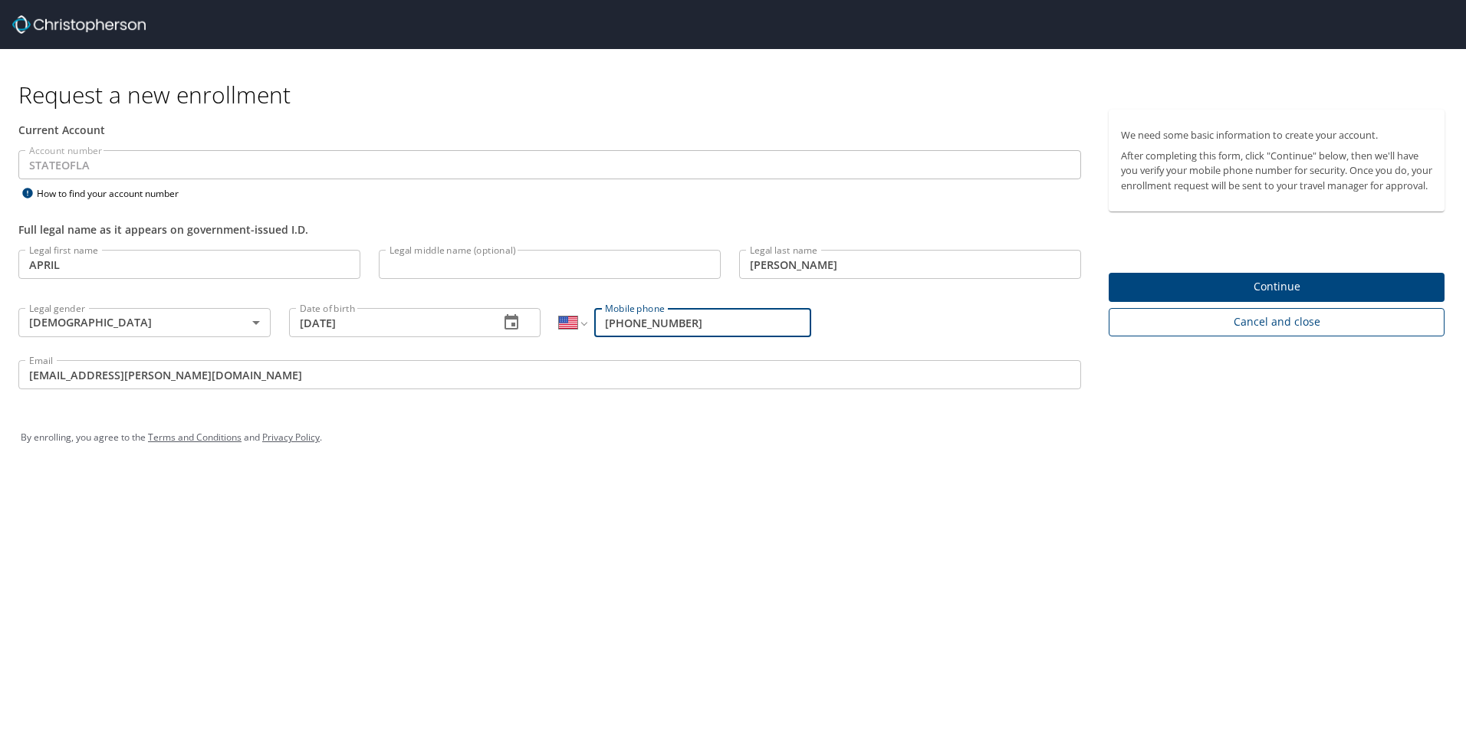 This screenshot has height=731, width=1466. Describe the element at coordinates (702, 323) in the screenshot. I see `input: Enter phone number` at that location.